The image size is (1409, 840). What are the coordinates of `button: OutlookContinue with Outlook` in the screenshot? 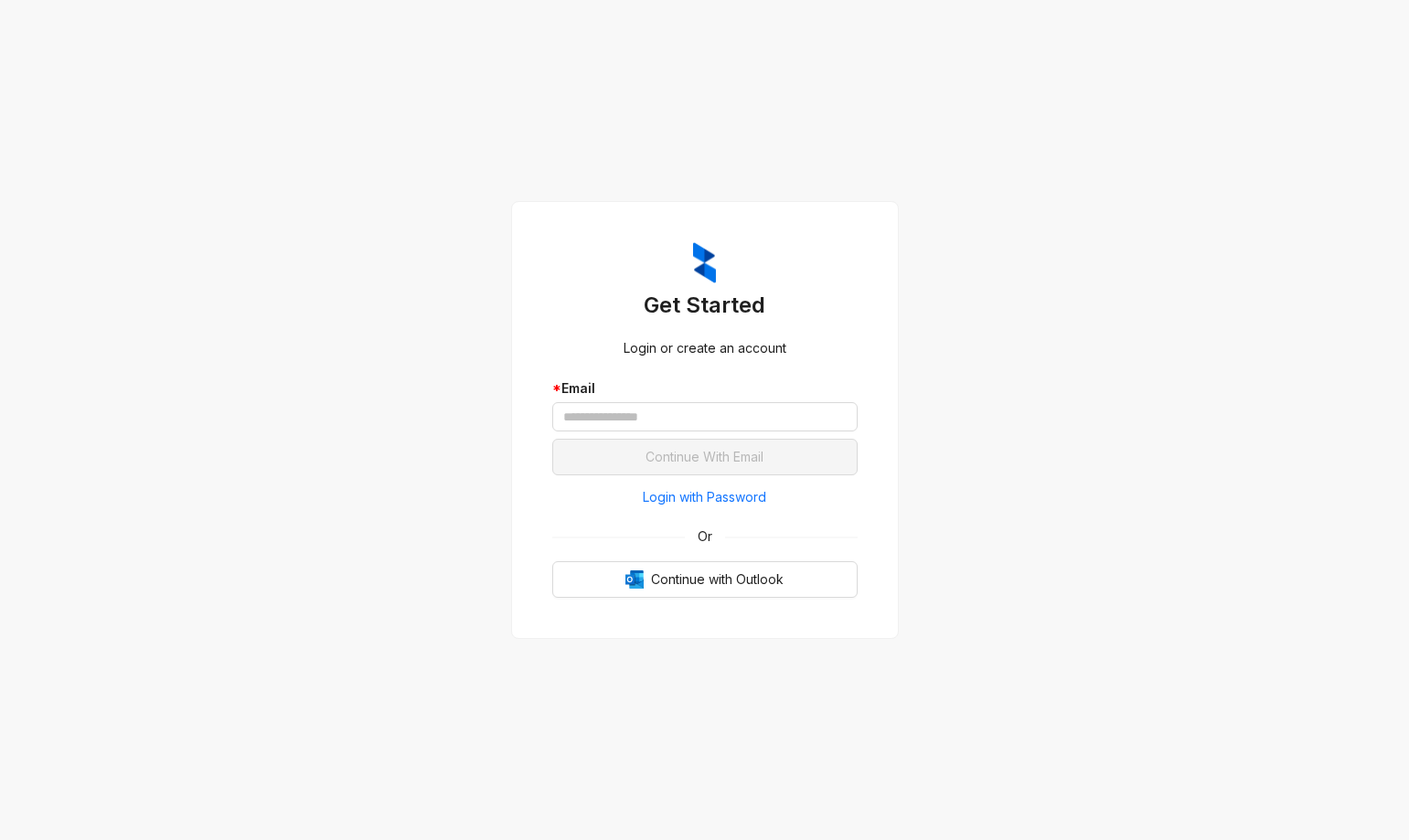 It's located at (705, 579).